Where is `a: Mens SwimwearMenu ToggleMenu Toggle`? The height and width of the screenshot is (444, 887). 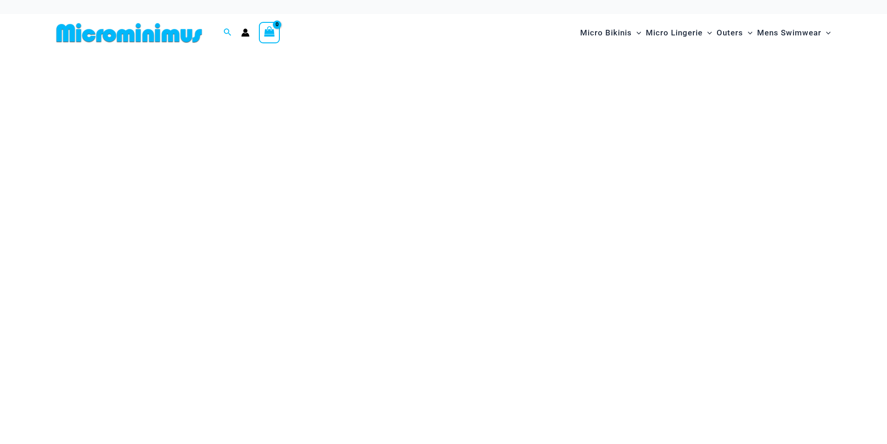
a: Mens SwimwearMenu ToggleMenu Toggle is located at coordinates (794, 33).